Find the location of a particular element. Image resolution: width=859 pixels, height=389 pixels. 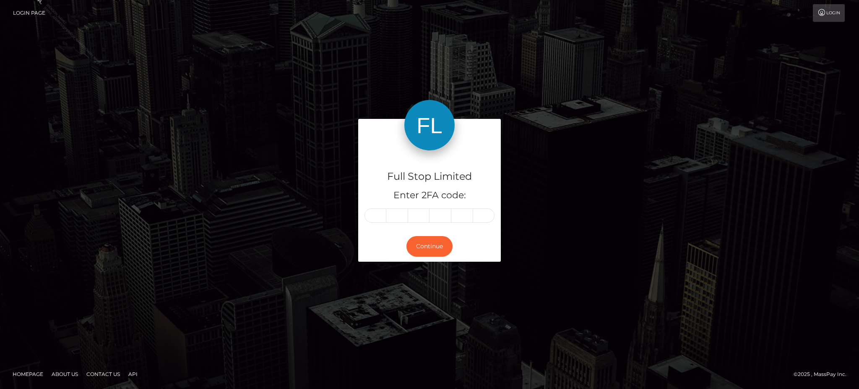

h4: Full Stop Limited is located at coordinates (430, 176).